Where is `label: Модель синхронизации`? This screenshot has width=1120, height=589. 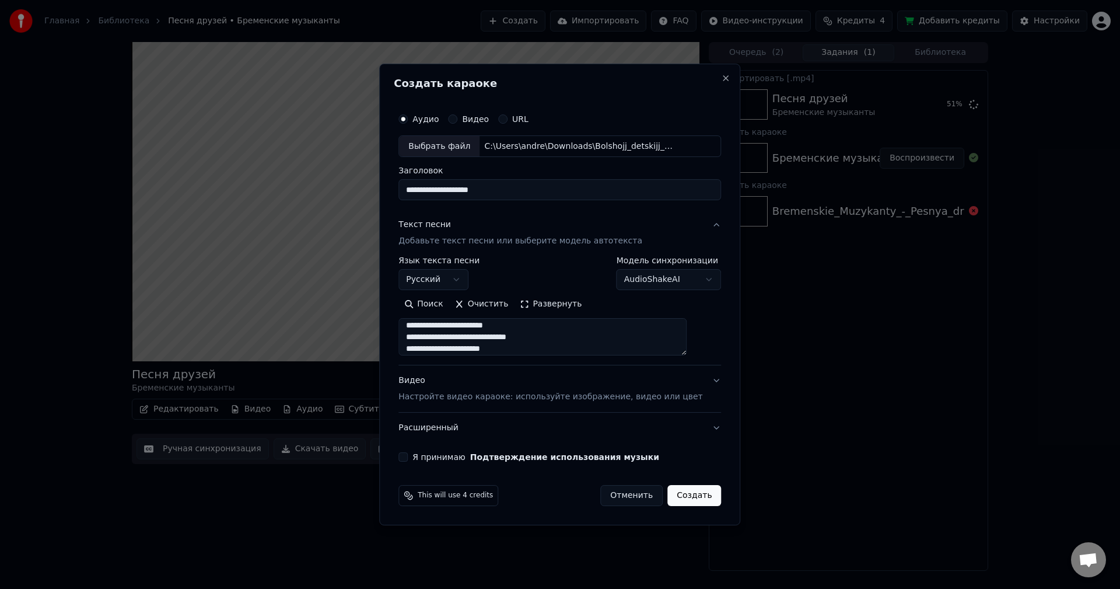 label: Модель синхронизации is located at coordinates (669, 261).